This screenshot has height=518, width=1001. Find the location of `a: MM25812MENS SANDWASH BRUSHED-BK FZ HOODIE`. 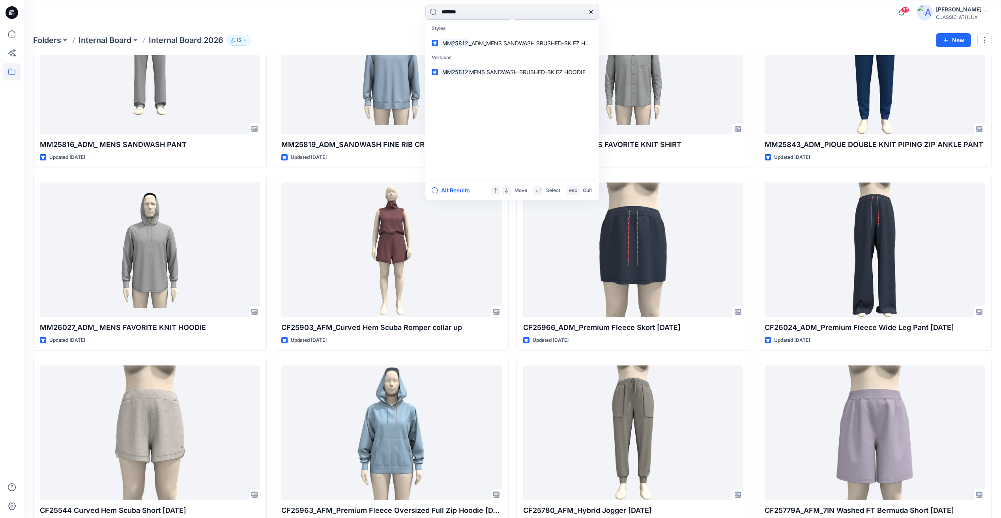

a: MM25812MENS SANDWASH BRUSHED-BK FZ HOODIE is located at coordinates (512, 72).